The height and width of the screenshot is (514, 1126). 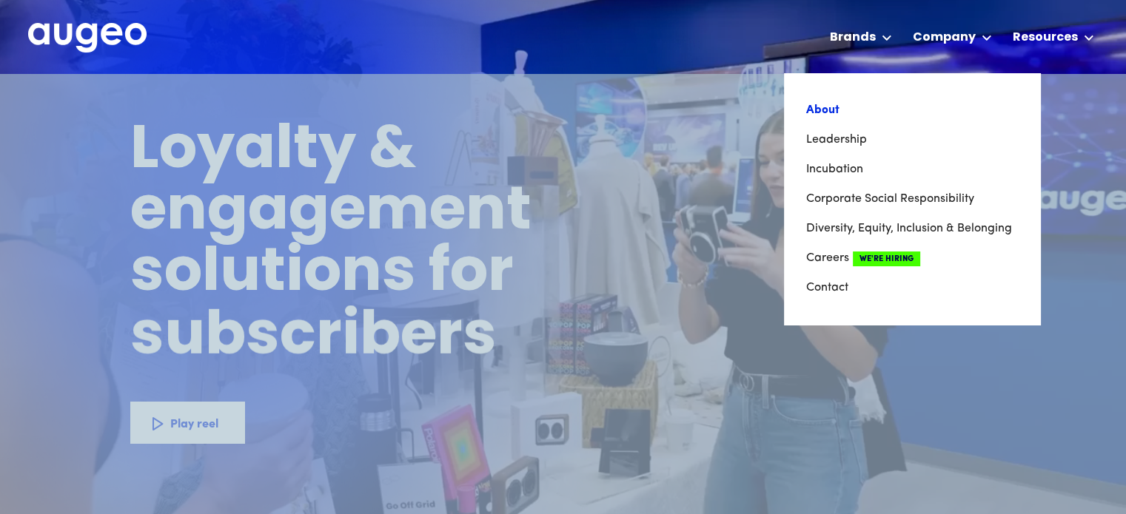 What do you see at coordinates (944, 38) in the screenshot?
I see `div: Company` at bounding box center [944, 38].